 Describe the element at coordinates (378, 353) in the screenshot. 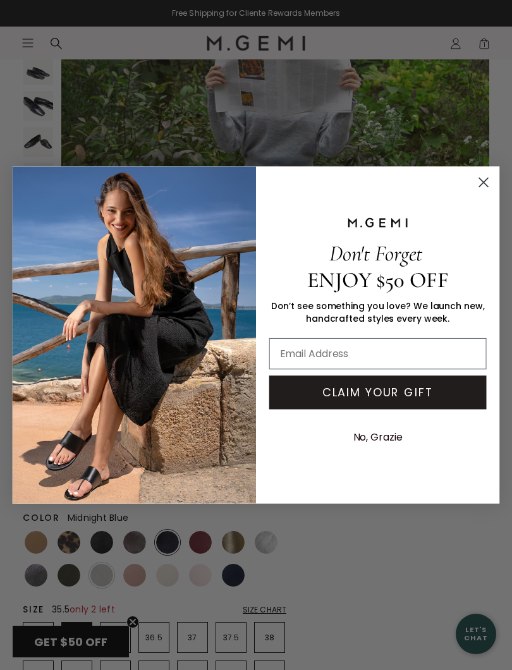

I see `input: Email Address` at that location.